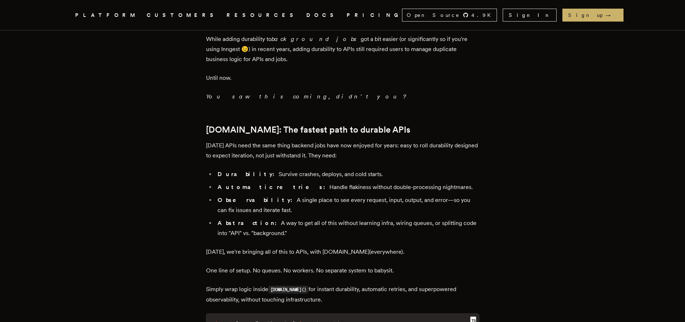 Image resolution: width=685 pixels, height=322 pixels. I want to click on li: A way to get all of this without learning infra, wiring queues, or splitting code into "API" vs. ..., so click(348, 228).